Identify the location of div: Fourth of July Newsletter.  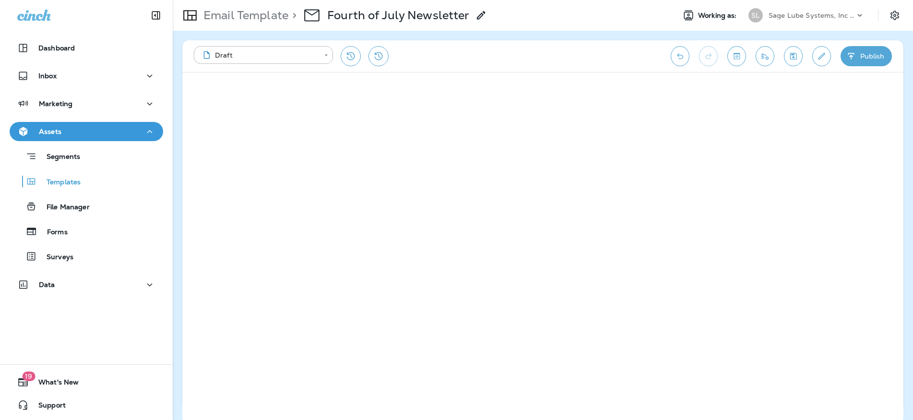
(398, 15).